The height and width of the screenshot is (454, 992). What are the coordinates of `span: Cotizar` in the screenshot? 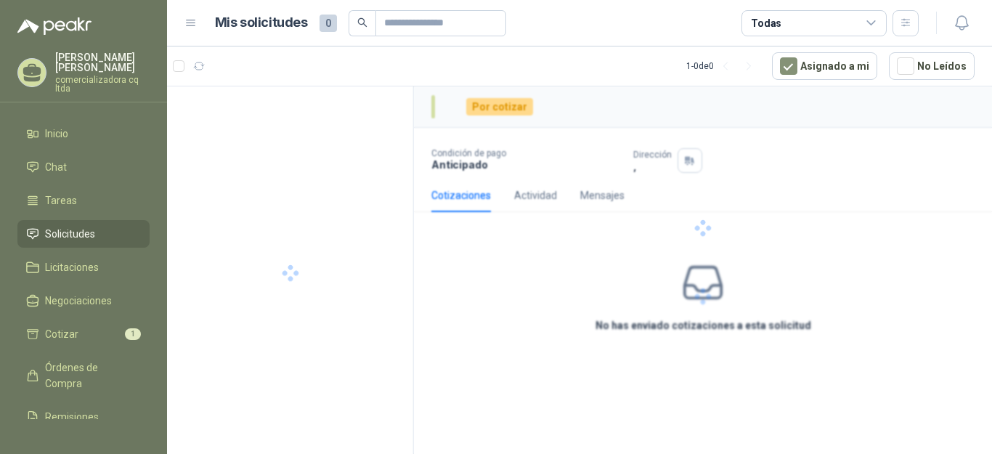 It's located at (62, 334).